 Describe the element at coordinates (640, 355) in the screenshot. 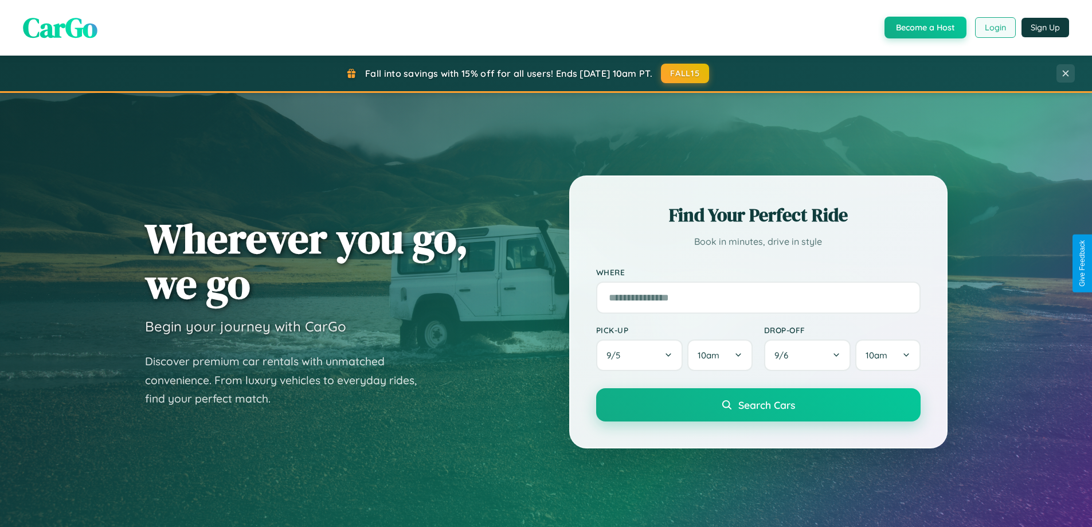

I see `button: 9/5` at that location.